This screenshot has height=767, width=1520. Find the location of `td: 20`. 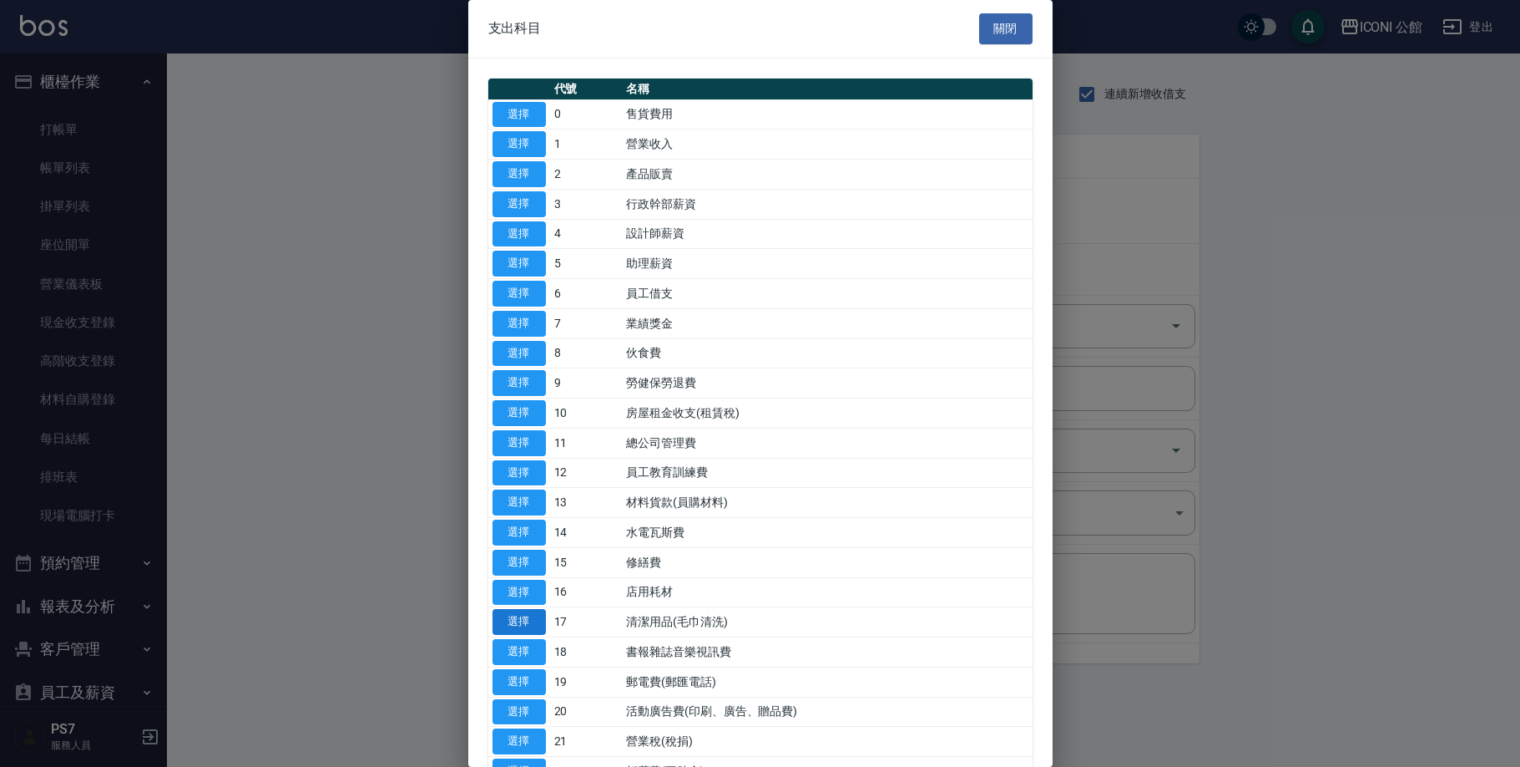

td: 20 is located at coordinates (586, 711).